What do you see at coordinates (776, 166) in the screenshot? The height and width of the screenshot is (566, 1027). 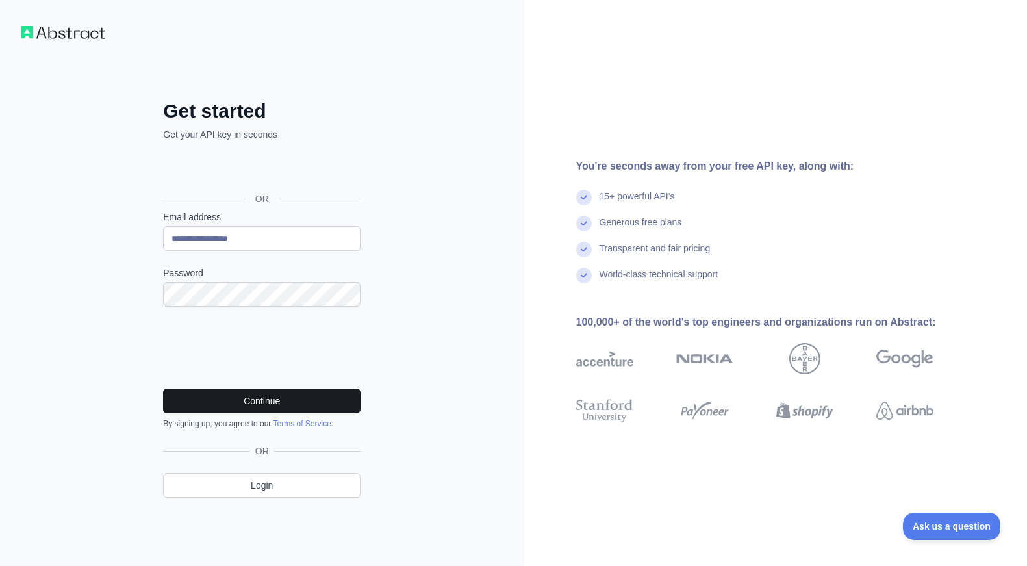 I see `div: You're seconds away from your free API key, along with:` at bounding box center [776, 166].